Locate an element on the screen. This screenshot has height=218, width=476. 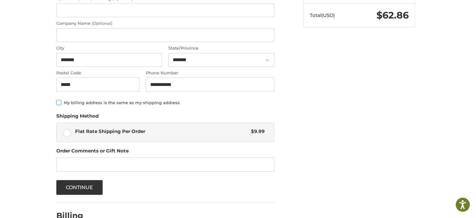
span: Flat Rate Shipping Per Order is located at coordinates (162, 131).